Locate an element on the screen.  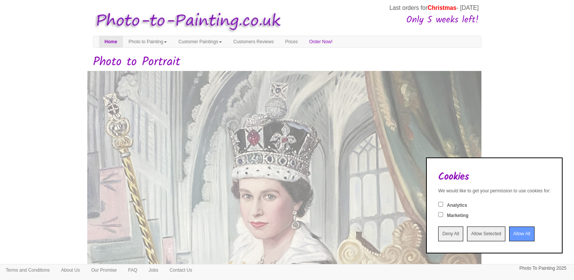
span: Christmas is located at coordinates (442, 8).